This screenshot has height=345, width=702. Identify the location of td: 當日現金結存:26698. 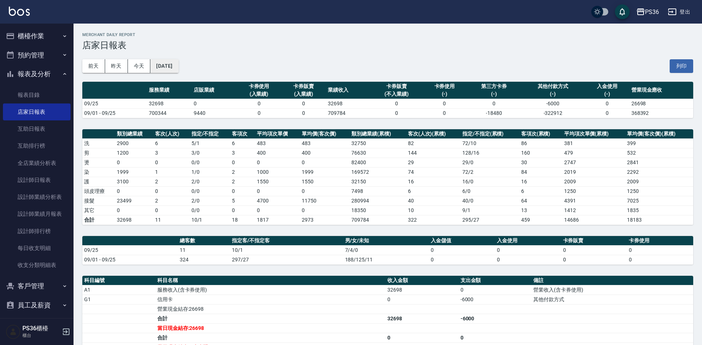
(271, 328).